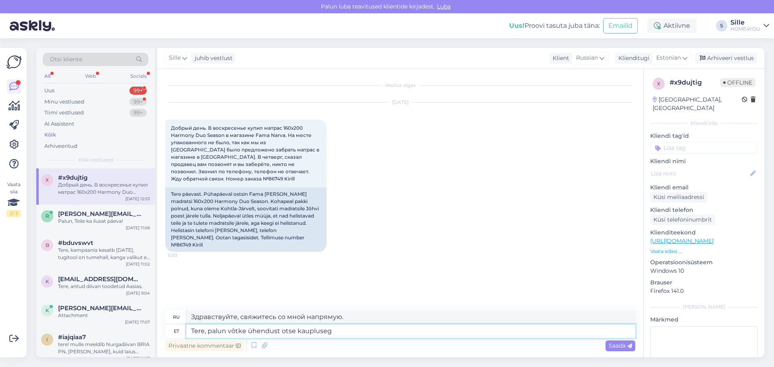 The width and height of the screenshot is (774, 367). I want to click on div: Sille, so click(746, 23).